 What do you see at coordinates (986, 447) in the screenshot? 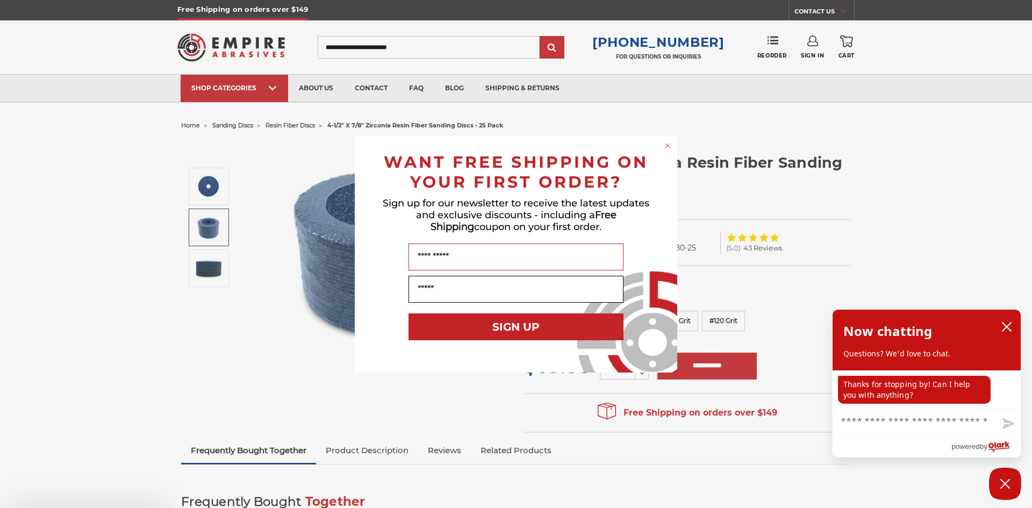
I see `a: Powered by Olark` at bounding box center [986, 447].